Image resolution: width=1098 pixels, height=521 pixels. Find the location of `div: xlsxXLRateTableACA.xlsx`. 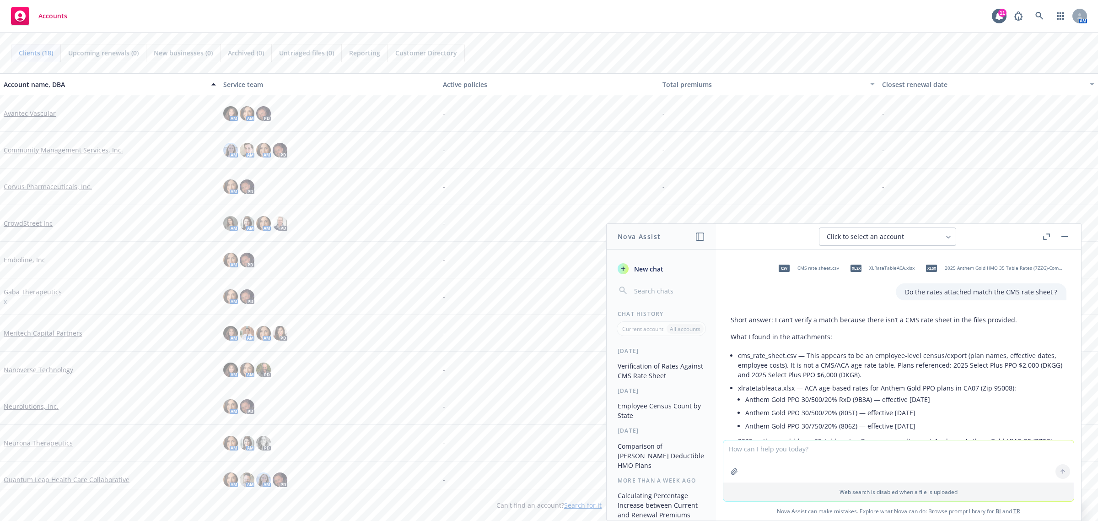

div: xlsxXLRateTableACA.xlsx is located at coordinates (880, 268).